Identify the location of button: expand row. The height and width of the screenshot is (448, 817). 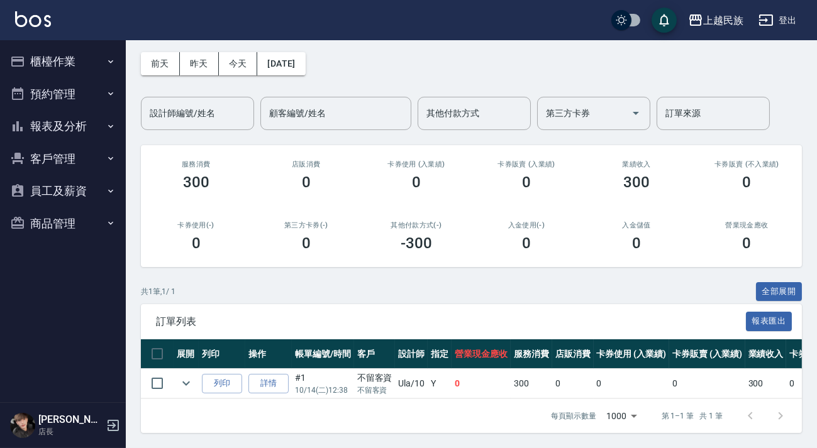
(186, 384).